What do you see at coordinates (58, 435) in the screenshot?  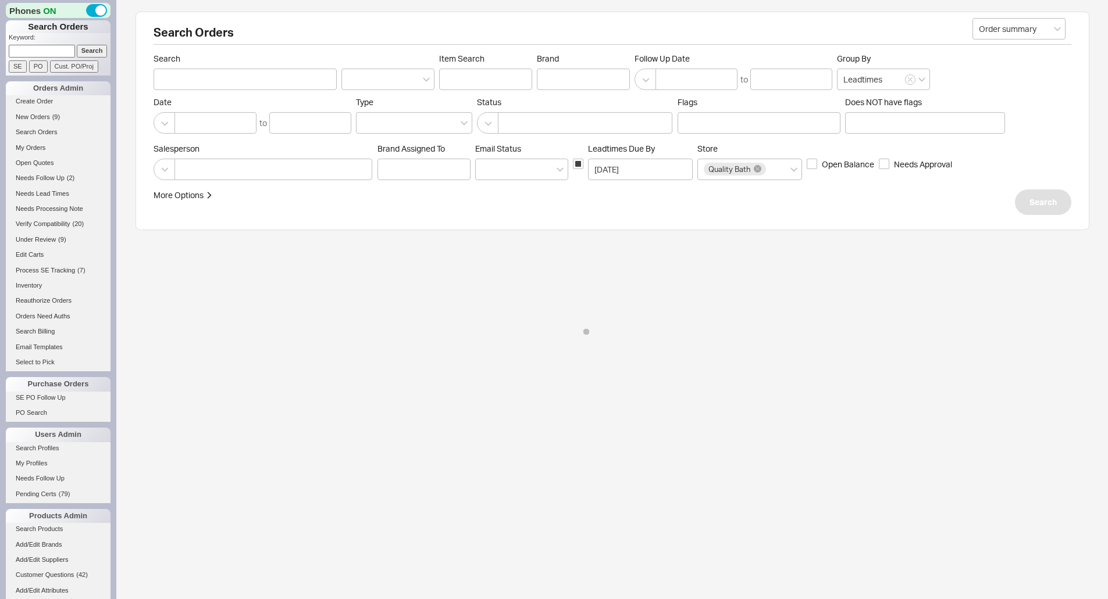 I see `div: Users Admin` at bounding box center [58, 435].